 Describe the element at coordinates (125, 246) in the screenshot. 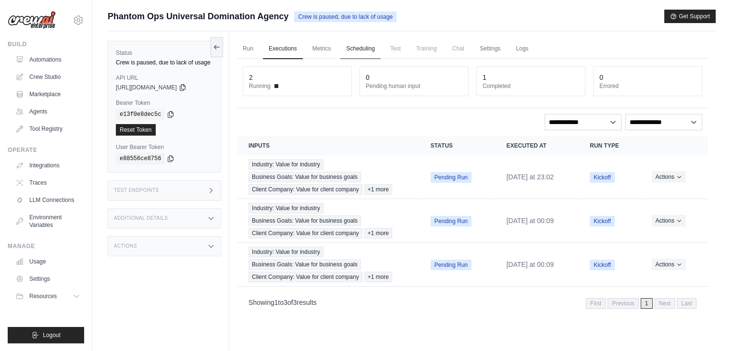

I see `h3: Actions` at that location.